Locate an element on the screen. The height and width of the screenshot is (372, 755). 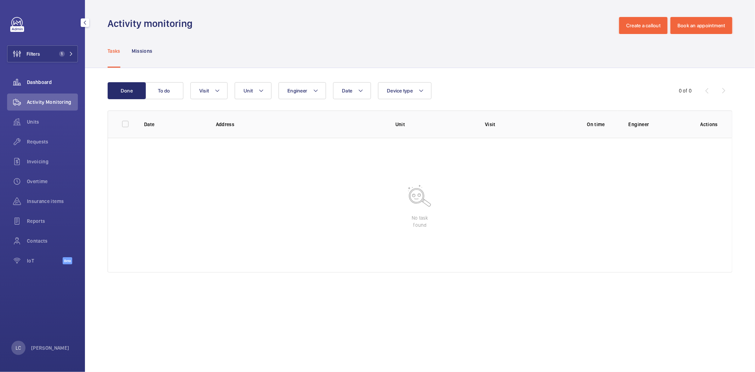
p: Tasks is located at coordinates (114, 51).